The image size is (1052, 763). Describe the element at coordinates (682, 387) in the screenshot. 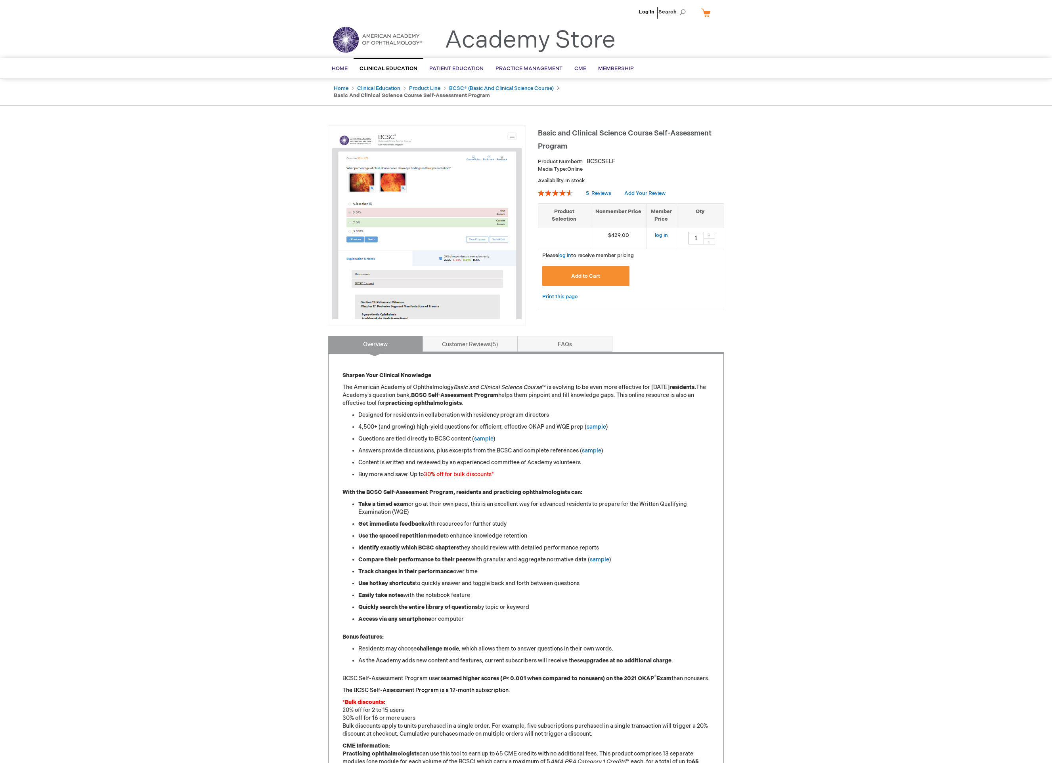

I see `strong: residents.` at that location.